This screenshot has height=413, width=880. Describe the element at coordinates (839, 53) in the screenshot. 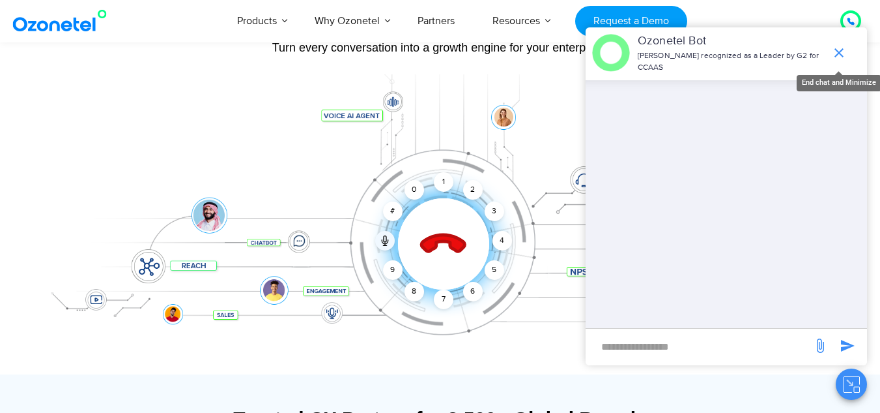

I see `span: end chat or minimize` at that location.